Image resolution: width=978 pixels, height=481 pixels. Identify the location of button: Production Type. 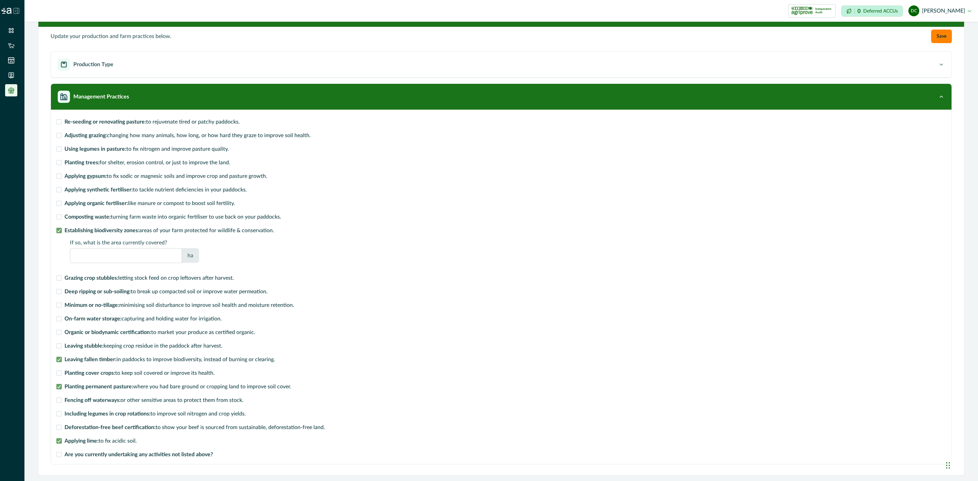
(501, 64).